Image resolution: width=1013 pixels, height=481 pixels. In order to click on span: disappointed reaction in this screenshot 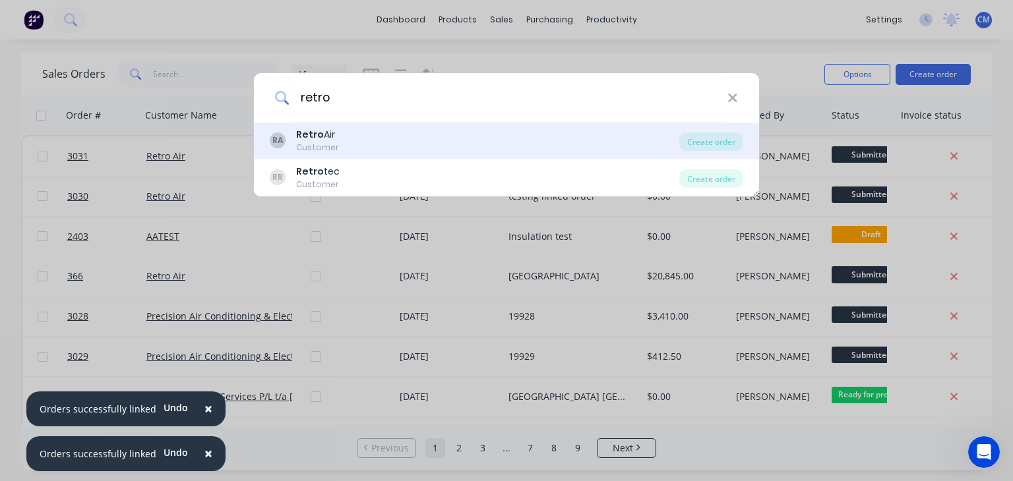, I will do `click(193, 358)`.